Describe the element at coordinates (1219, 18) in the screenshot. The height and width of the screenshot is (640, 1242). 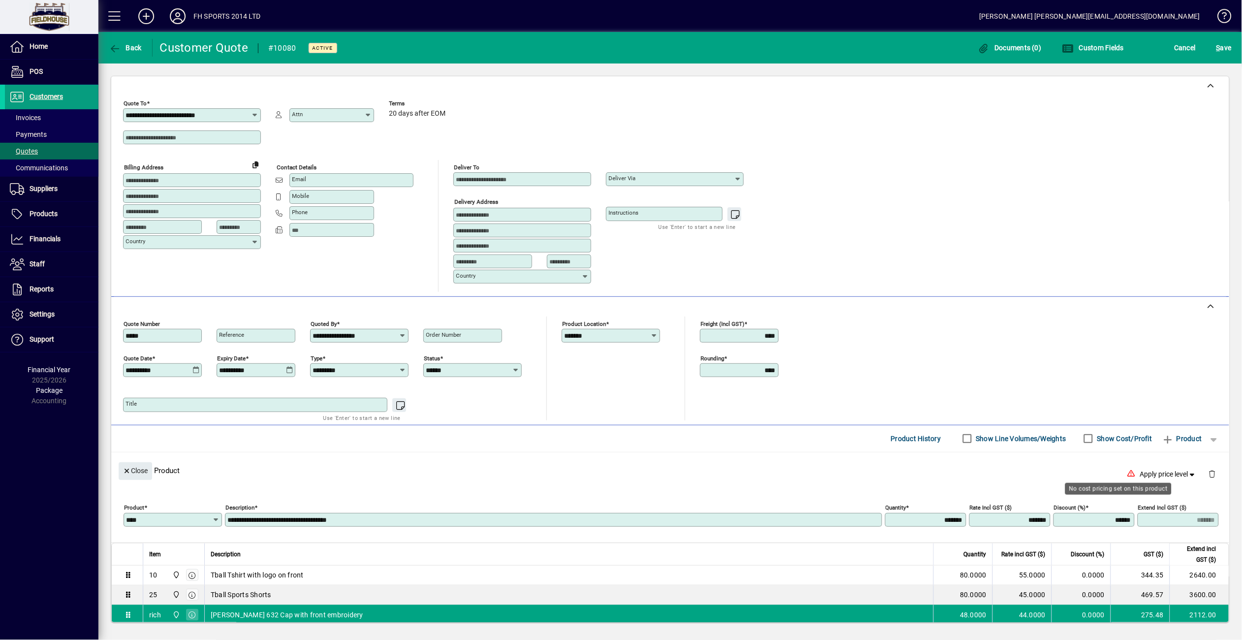
I see `a: Knowledge Base` at that location.